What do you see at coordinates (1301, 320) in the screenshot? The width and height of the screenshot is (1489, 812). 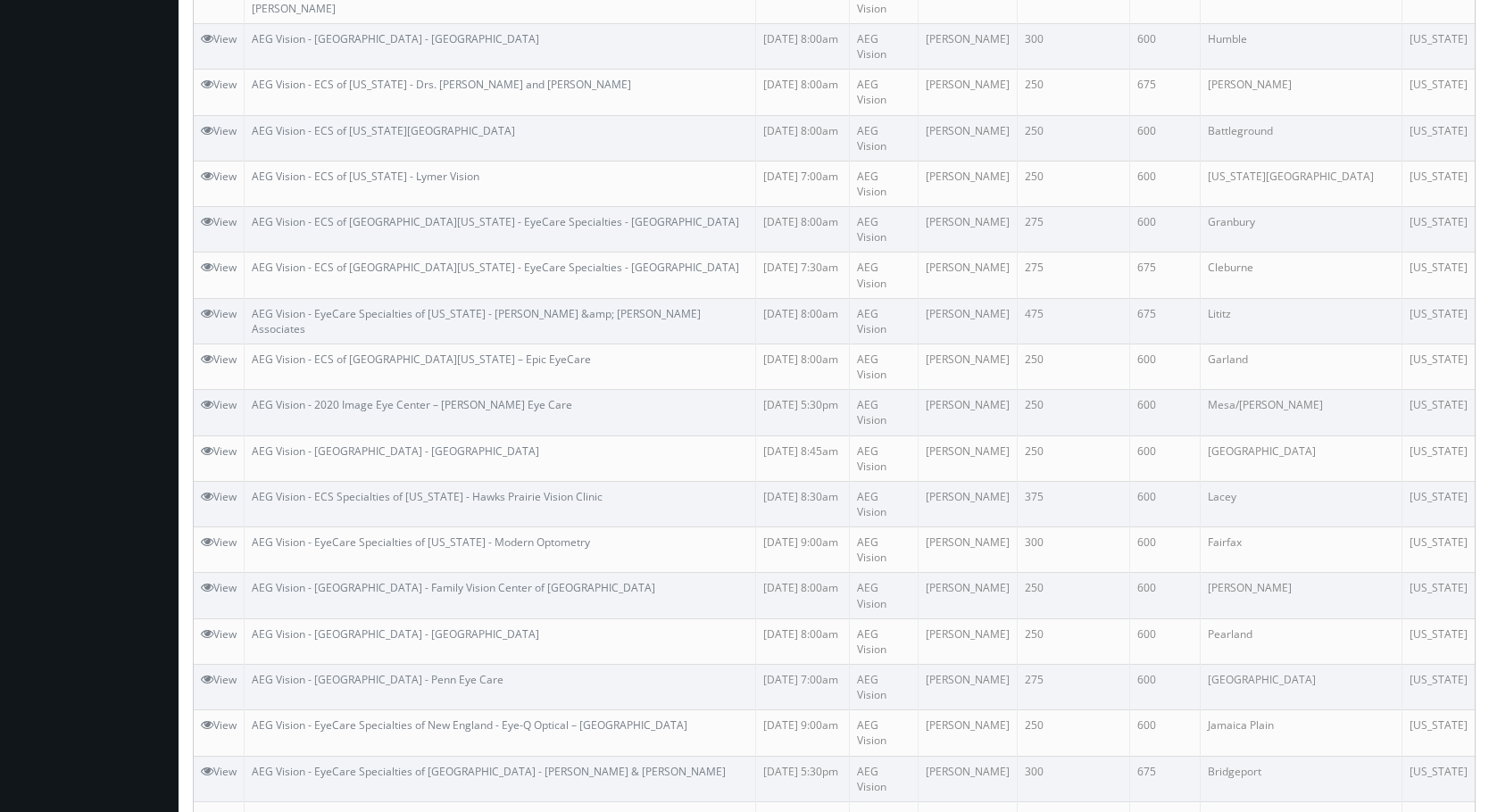 I see `td: Lititz` at bounding box center [1301, 320].